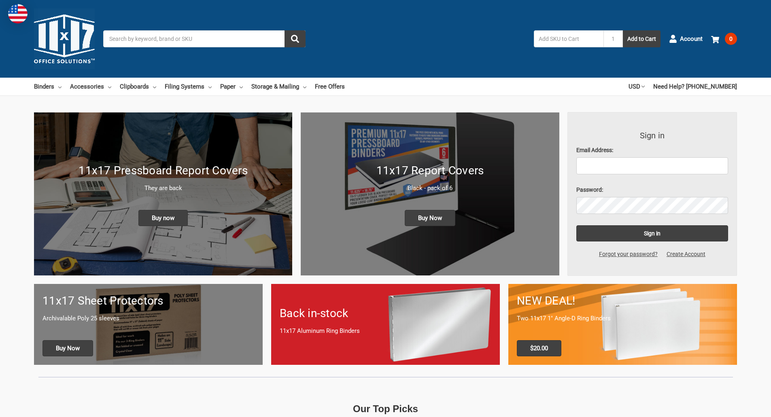 This screenshot has height=417, width=771. I want to click on label: Password:, so click(652, 190).